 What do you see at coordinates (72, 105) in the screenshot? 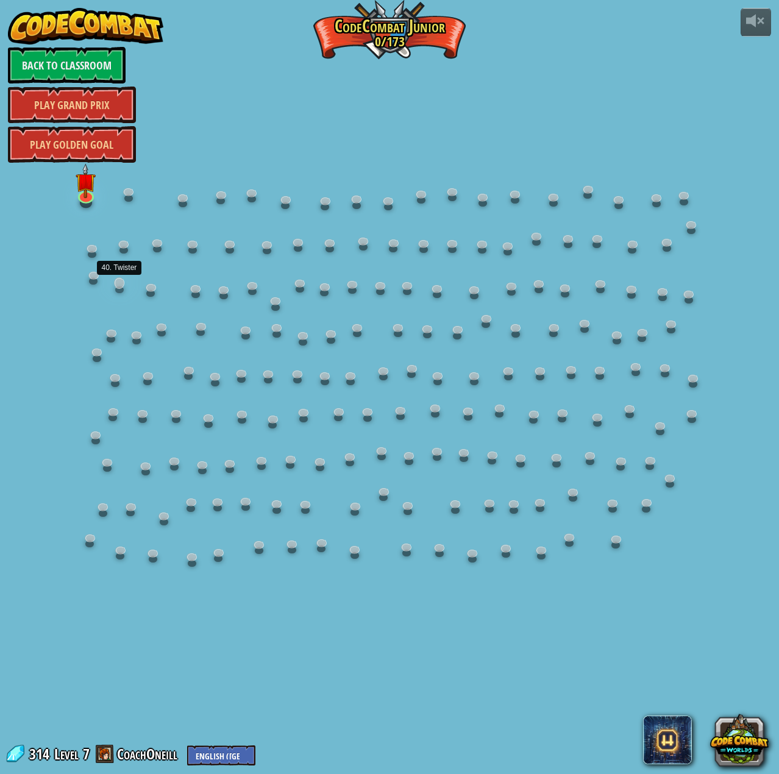
I see `a: Play Grand Prix` at bounding box center [72, 105].